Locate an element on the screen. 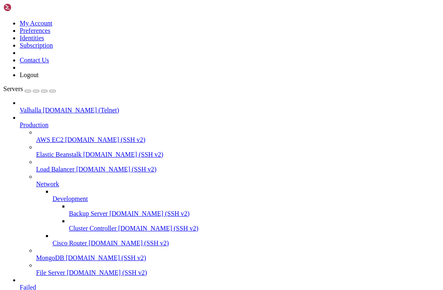 The image size is (443, 290). span: Valhalla is located at coordinates (30, 110).